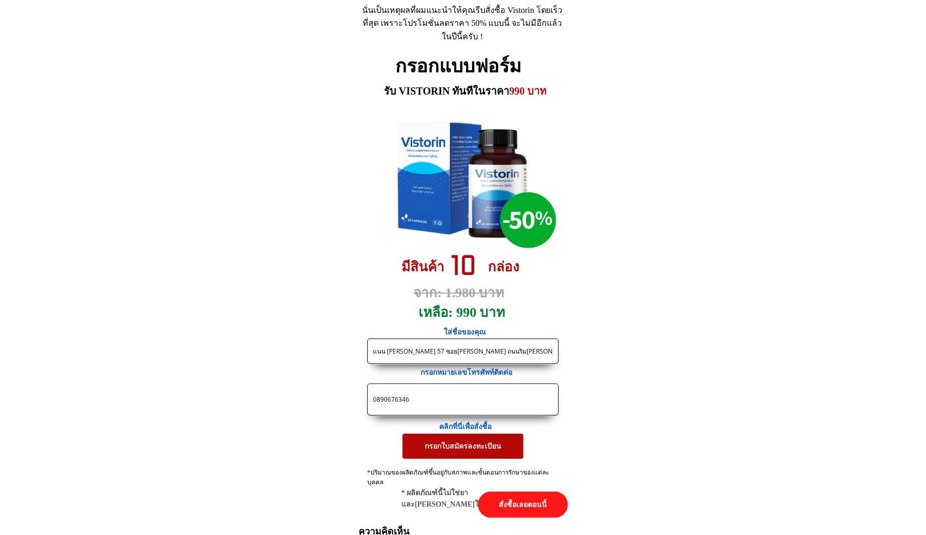  What do you see at coordinates (463, 400) in the screenshot?
I see `input: เบอร์โทรศัพท์` at bounding box center [463, 400].